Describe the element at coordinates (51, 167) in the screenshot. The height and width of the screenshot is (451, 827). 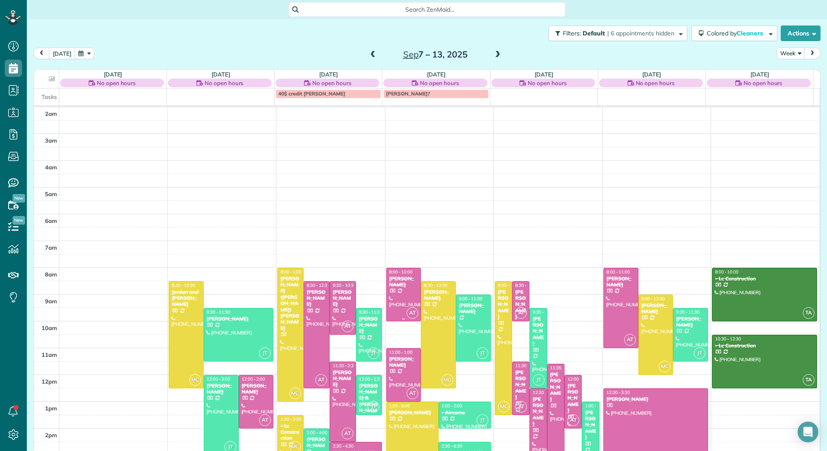
I see `span: 4am` at that location.